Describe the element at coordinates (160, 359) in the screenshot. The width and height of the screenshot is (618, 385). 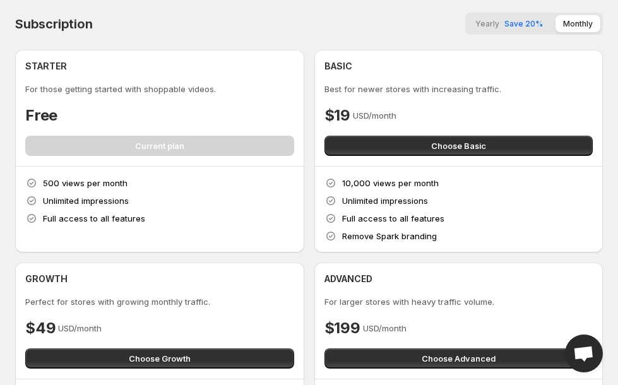
I see `span: Choose Growth` at that location.